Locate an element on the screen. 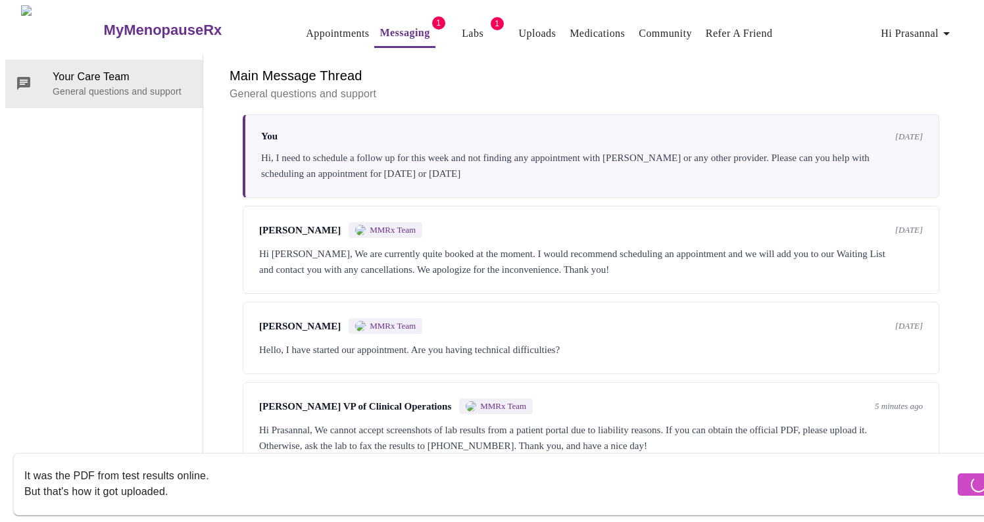 This screenshot has height=522, width=984. button: Messaging is located at coordinates (405, 34).